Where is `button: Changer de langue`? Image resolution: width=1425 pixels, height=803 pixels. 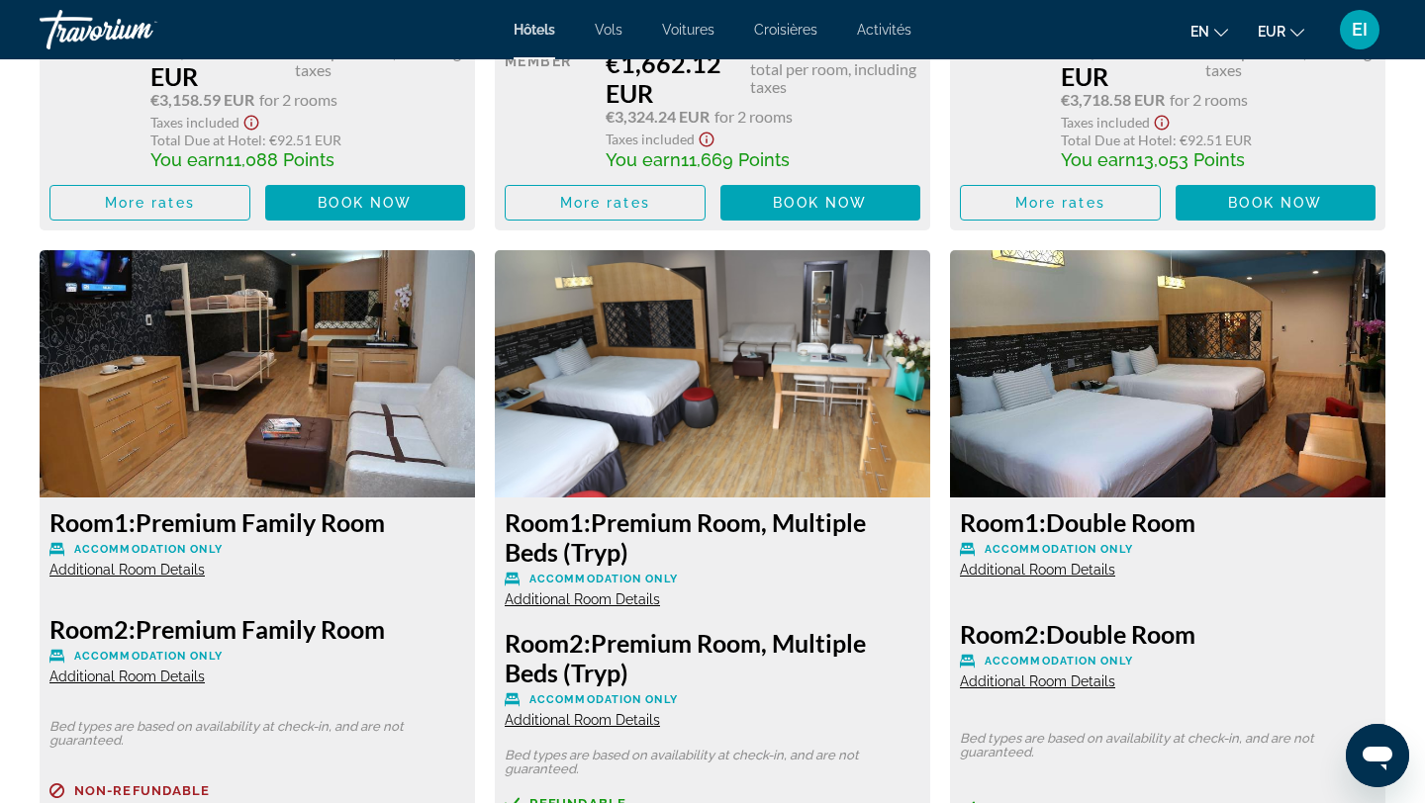
button: Changer de langue is located at coordinates (1209, 31).